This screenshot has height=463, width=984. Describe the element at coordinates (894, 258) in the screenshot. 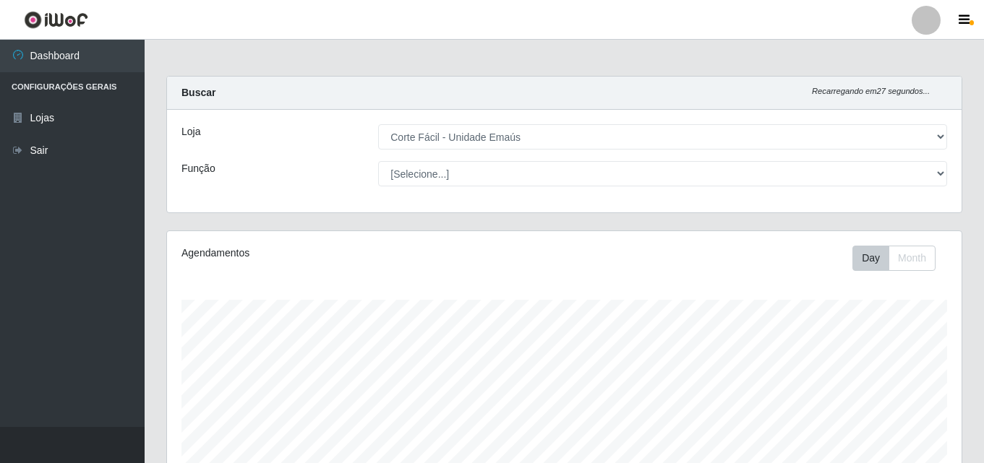

I see `div: First group` at that location.